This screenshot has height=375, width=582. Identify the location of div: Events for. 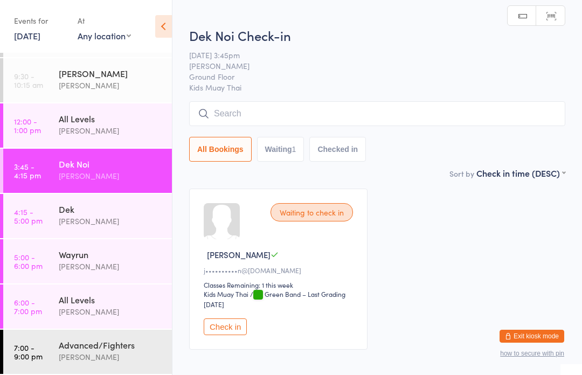
(40, 20).